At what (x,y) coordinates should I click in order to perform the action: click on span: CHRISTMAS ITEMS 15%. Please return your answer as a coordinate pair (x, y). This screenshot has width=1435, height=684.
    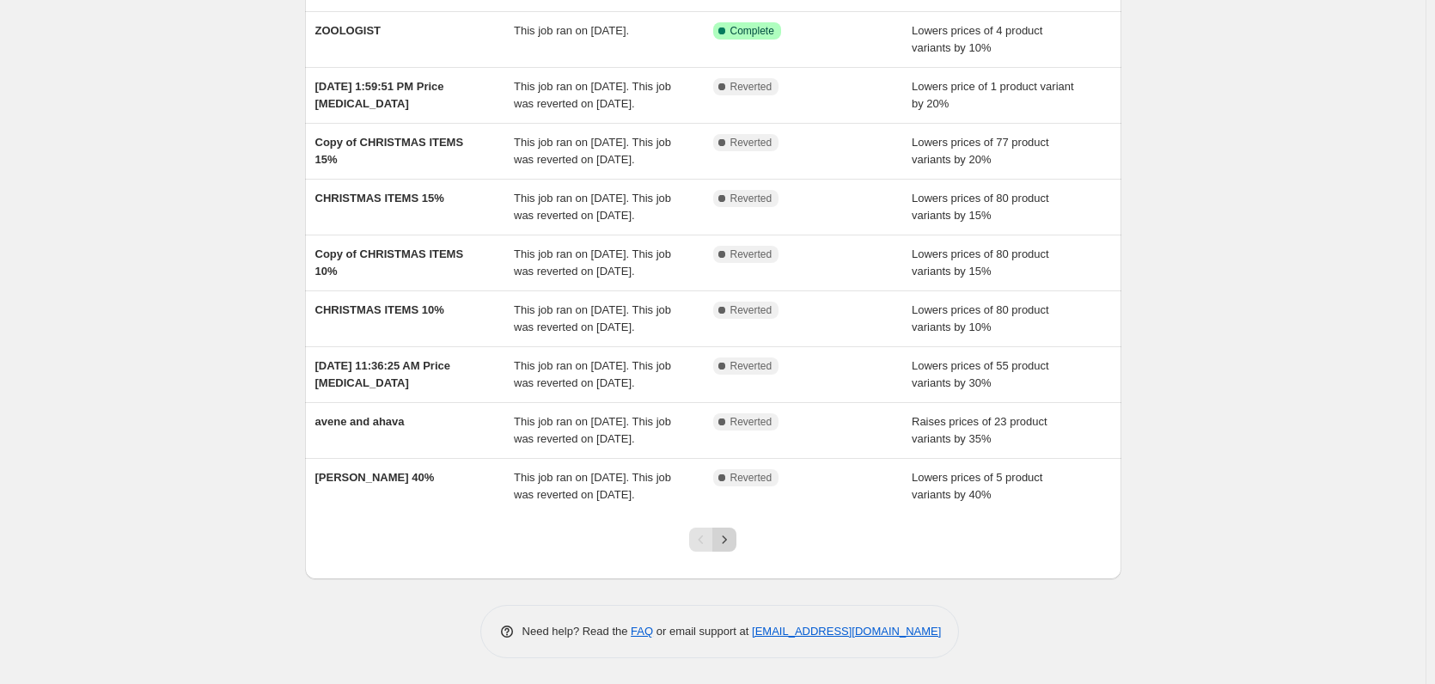
    Looking at the image, I should click on (380, 198).